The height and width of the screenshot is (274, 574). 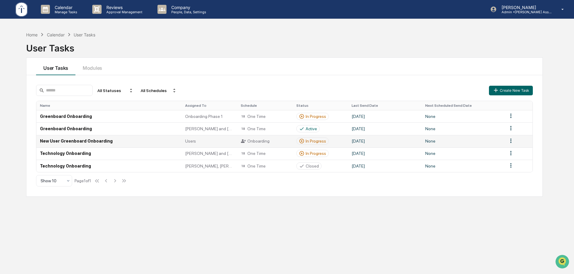 What do you see at coordinates (62, 110) in the screenshot?
I see `span: Attestations` at bounding box center [62, 110].